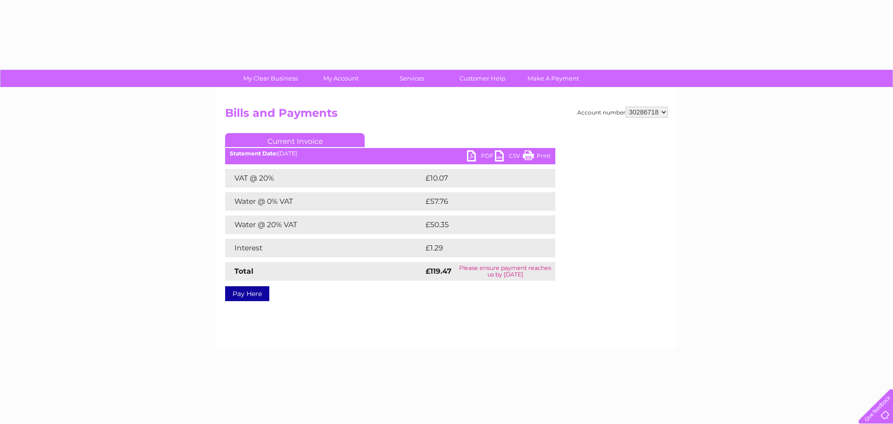  Describe the element at coordinates (622, 112) in the screenshot. I see `div: Account number` at that location.